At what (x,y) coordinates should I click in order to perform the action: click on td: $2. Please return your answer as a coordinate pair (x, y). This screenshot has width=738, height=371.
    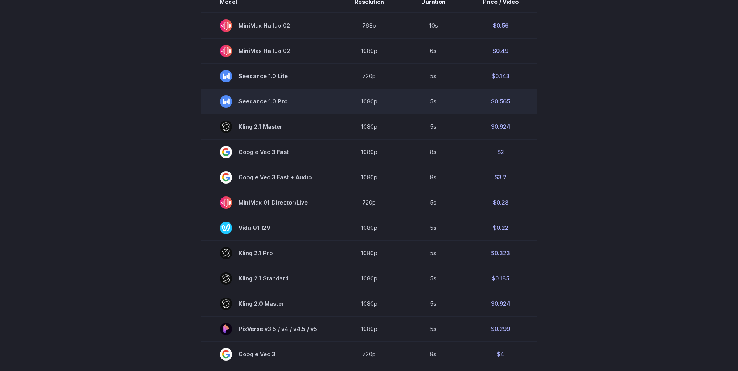
    Looking at the image, I should click on (501, 152).